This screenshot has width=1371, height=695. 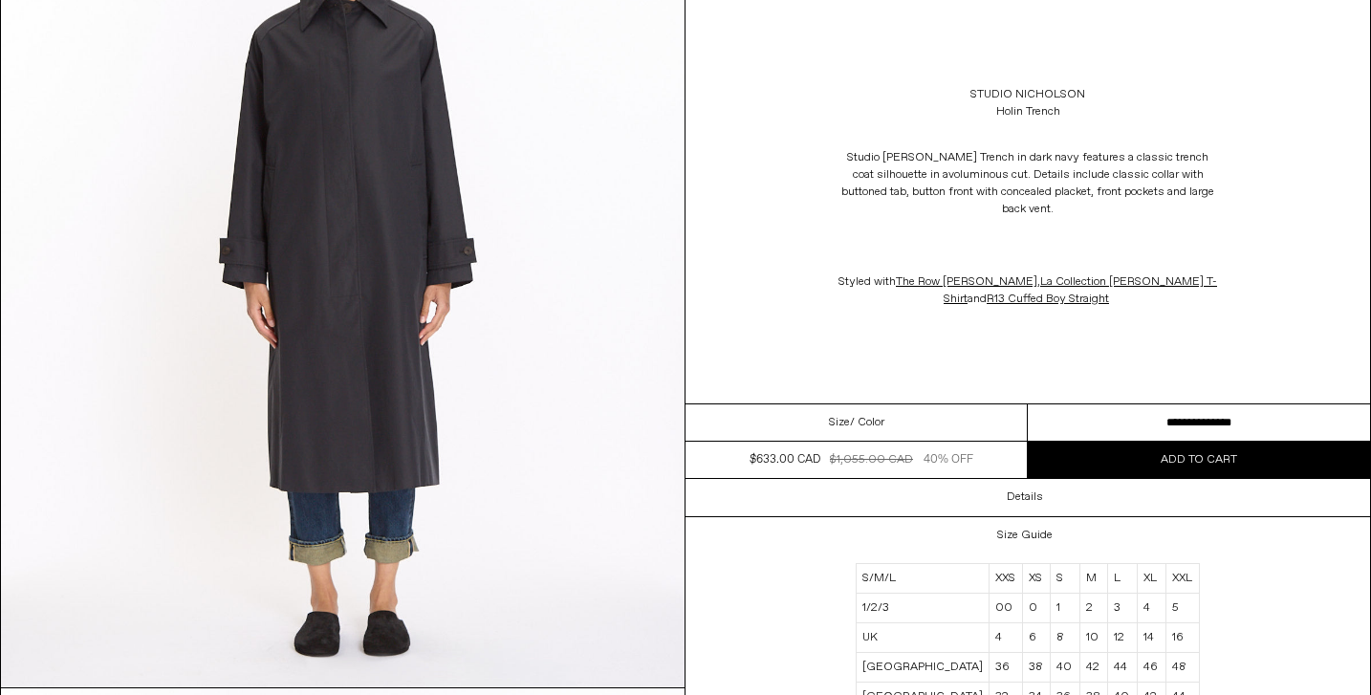 What do you see at coordinates (1151, 638) in the screenshot?
I see `td: 14` at bounding box center [1151, 638].